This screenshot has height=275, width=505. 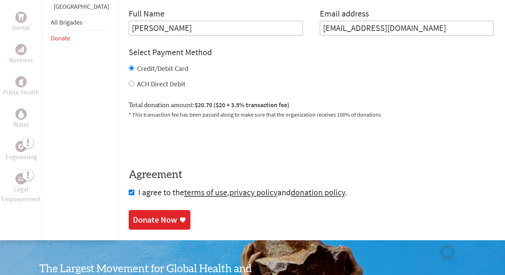 I want to click on label: Total donation amount:, so click(x=209, y=105).